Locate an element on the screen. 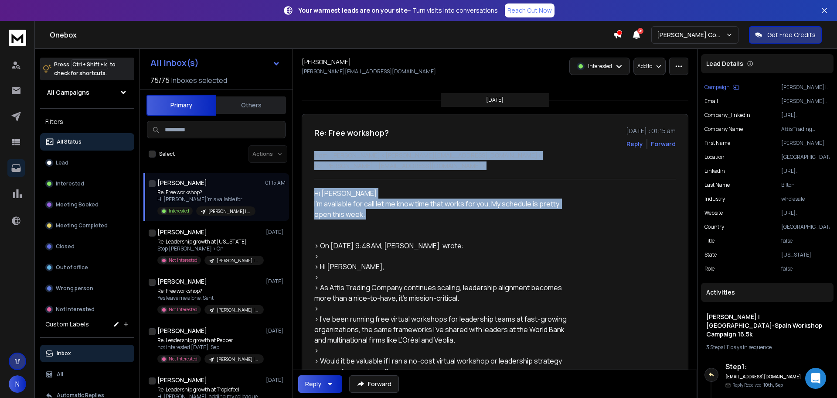 This screenshot has height=398, width=837. span: 11 days in sequence is located at coordinates (749, 347).